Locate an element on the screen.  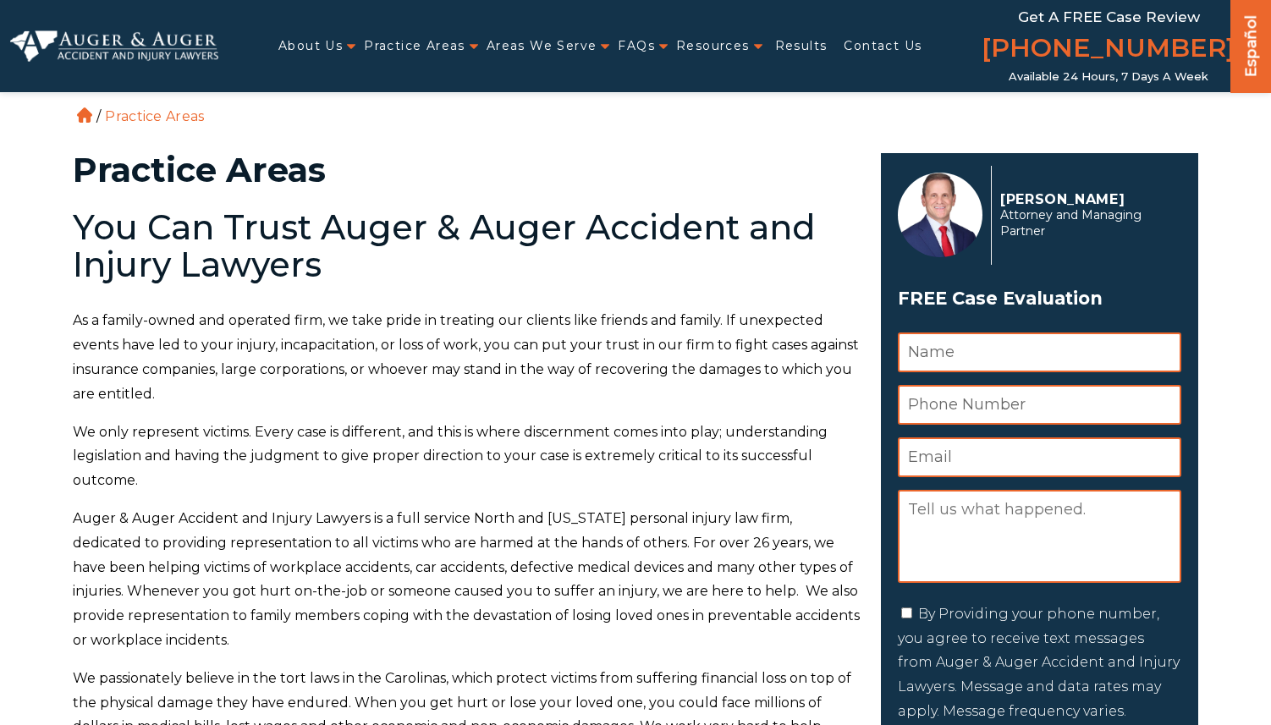
a: Practice Areas is located at coordinates (415, 46).